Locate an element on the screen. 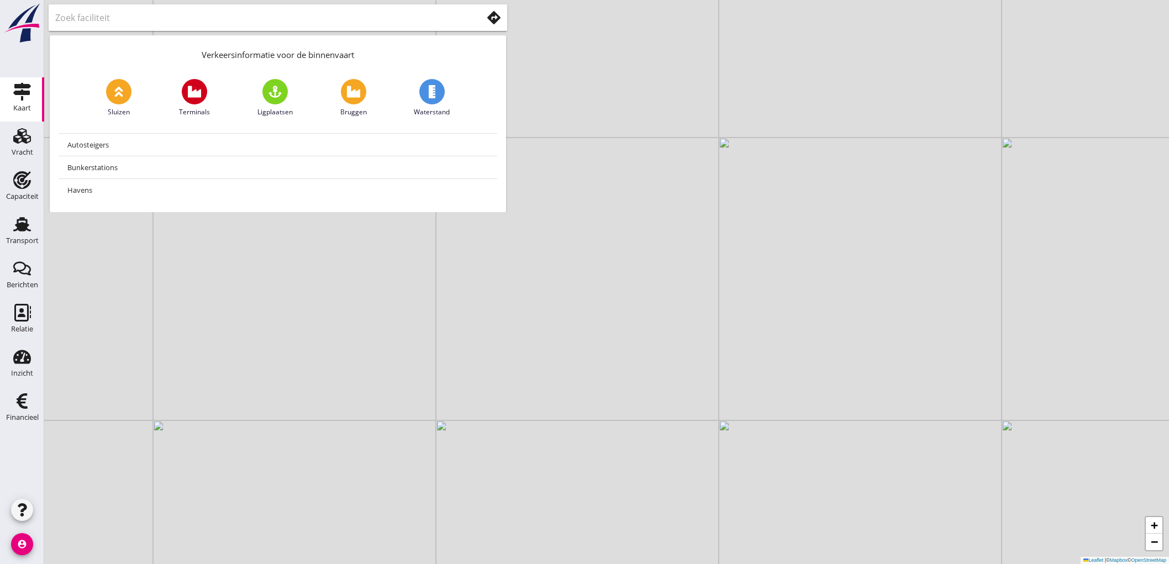  div: Financieel is located at coordinates (22, 417).